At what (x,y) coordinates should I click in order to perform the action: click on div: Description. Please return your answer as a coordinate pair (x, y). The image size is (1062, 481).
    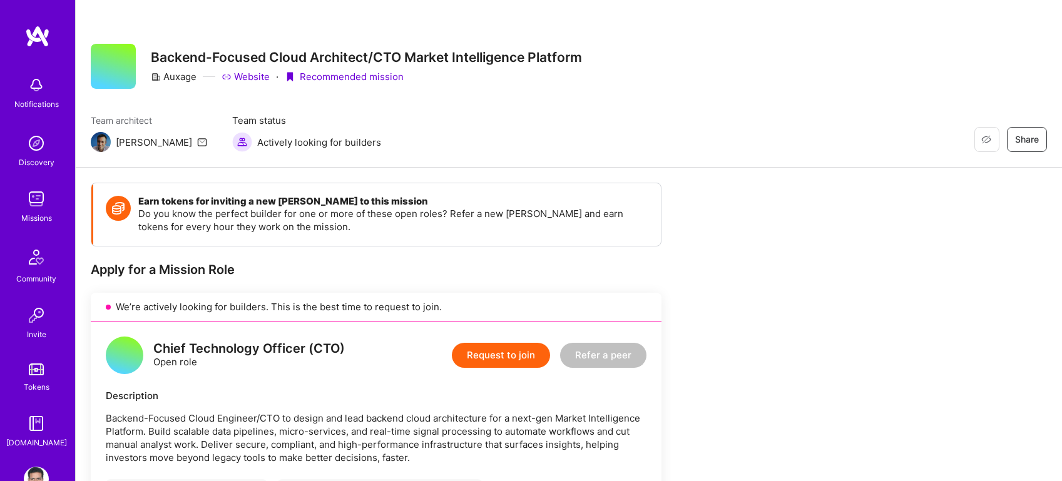
    Looking at the image, I should click on (376, 396).